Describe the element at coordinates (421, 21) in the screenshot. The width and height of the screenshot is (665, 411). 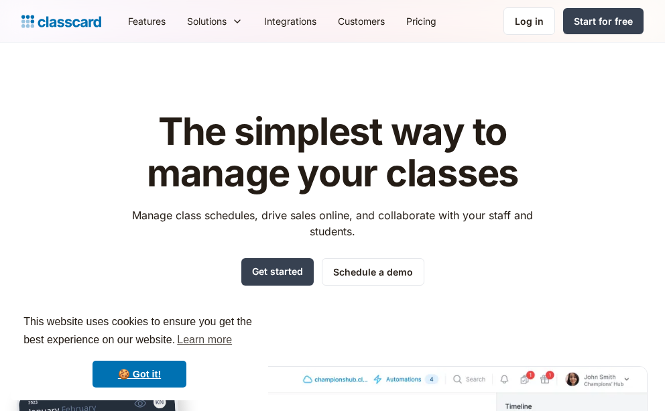
I see `a: Pricing` at that location.